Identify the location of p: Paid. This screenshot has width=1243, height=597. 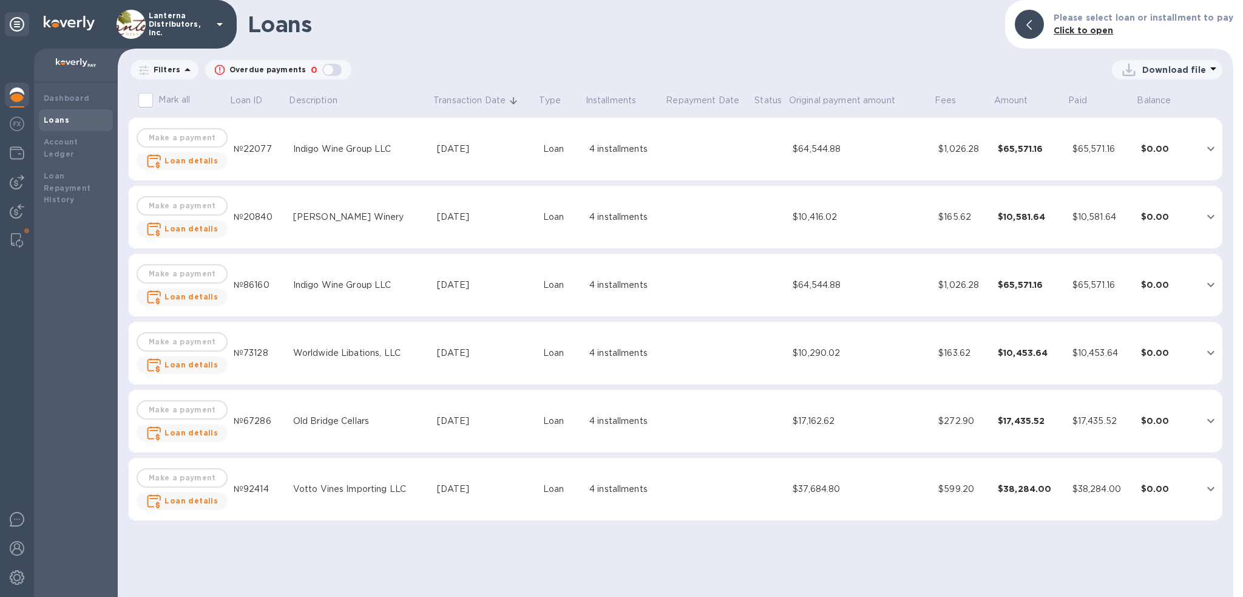
(1077, 100).